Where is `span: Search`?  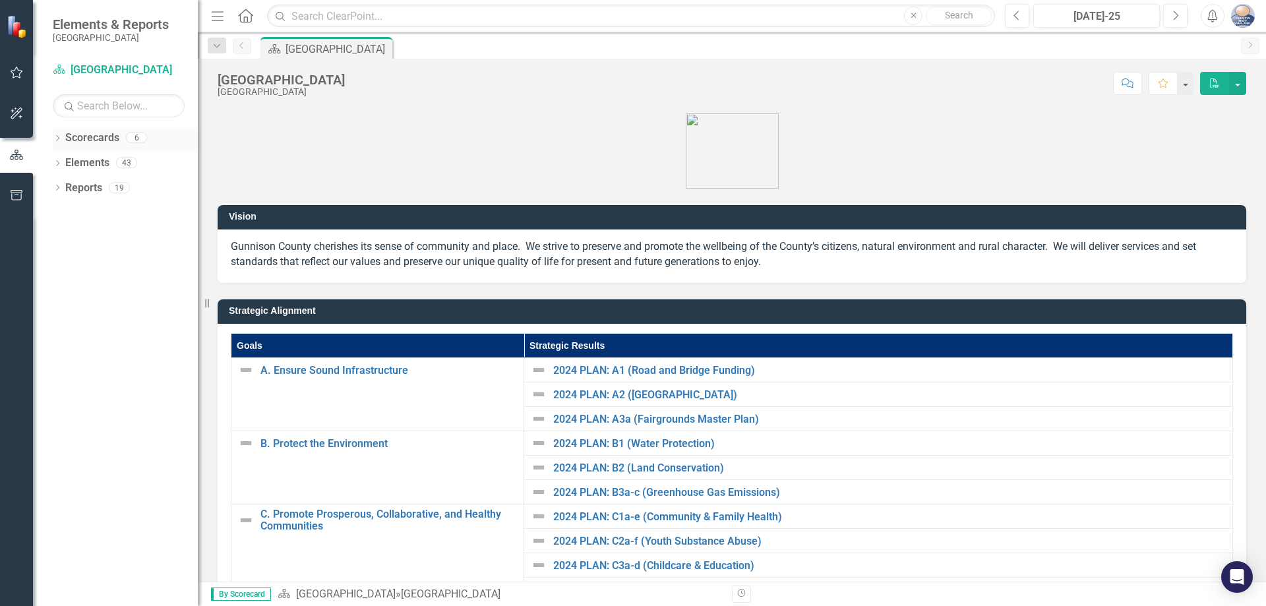 span: Search is located at coordinates (959, 15).